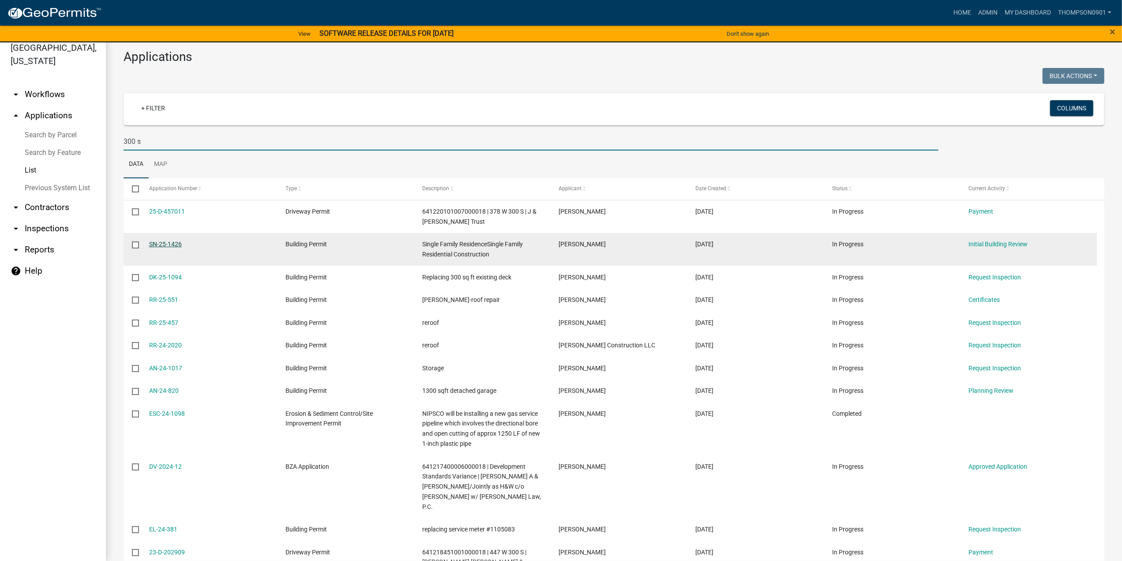  I want to click on a: EL-24-381, so click(163, 529).